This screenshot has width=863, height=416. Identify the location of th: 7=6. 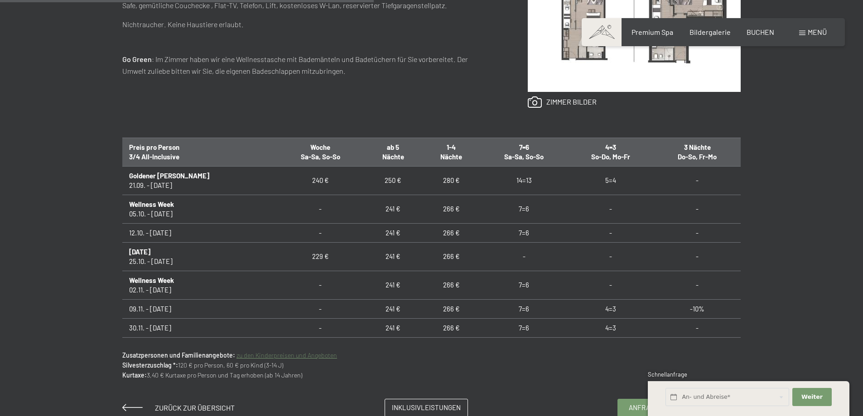
(523, 152).